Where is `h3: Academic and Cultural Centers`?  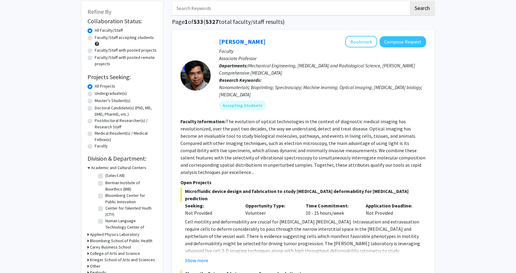
h3: Academic and Cultural Centers is located at coordinates (119, 167).